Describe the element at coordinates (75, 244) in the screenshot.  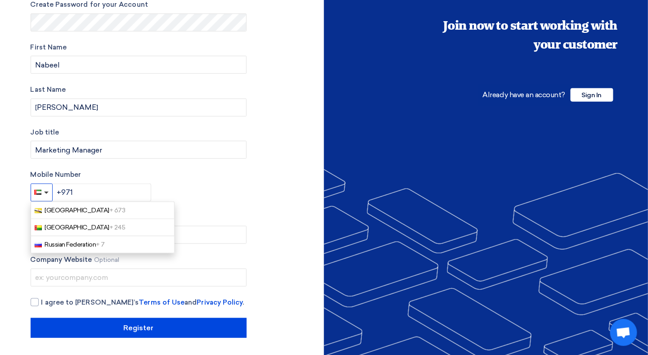
I see `span: Russian Federation` at that location.